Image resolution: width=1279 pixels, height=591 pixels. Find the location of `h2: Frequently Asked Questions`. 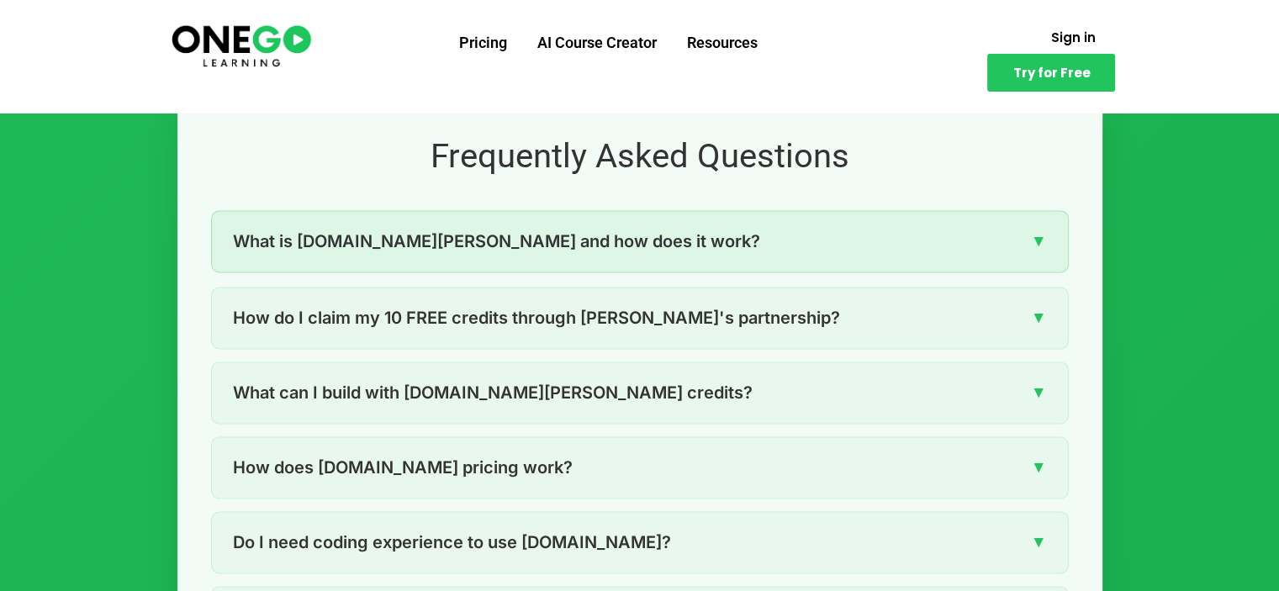

h2: Frequently Asked Questions is located at coordinates (640, 156).